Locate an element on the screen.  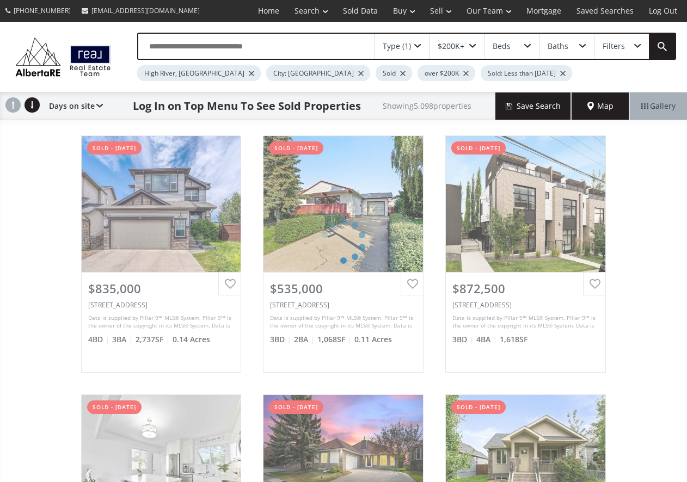
div: Sold is located at coordinates (393, 73).